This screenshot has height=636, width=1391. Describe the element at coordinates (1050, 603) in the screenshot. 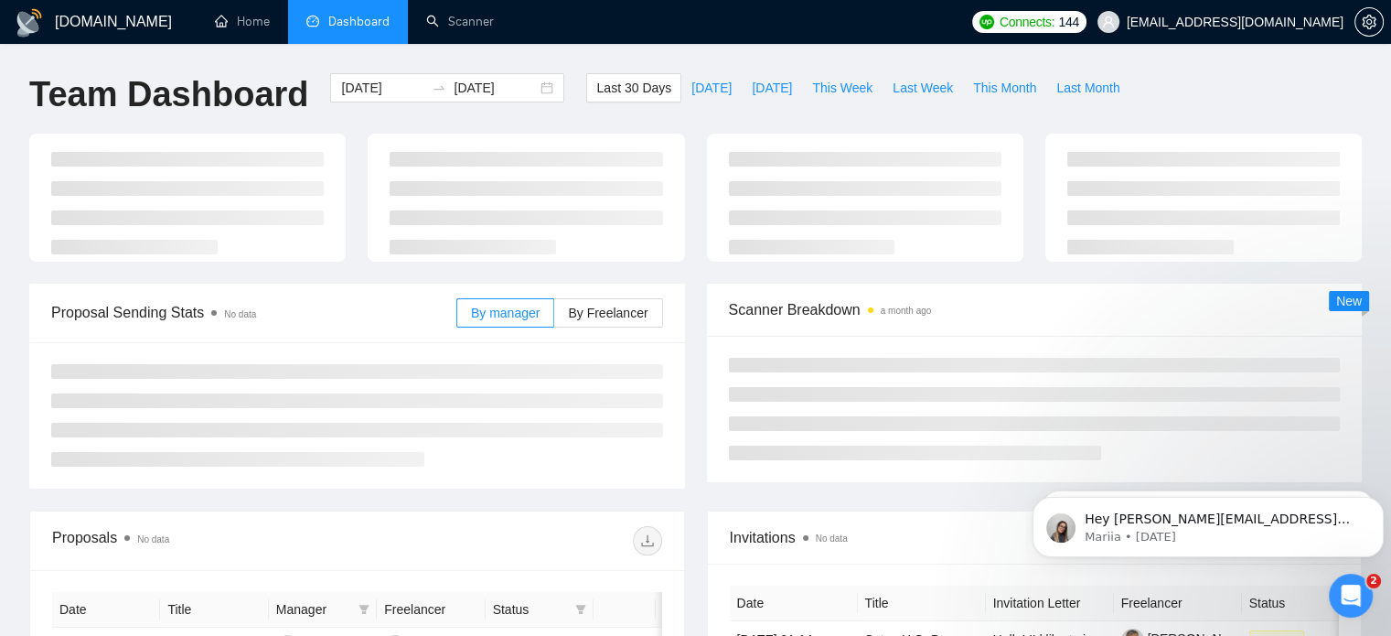

I see `th: Invitation Letter` at that location.